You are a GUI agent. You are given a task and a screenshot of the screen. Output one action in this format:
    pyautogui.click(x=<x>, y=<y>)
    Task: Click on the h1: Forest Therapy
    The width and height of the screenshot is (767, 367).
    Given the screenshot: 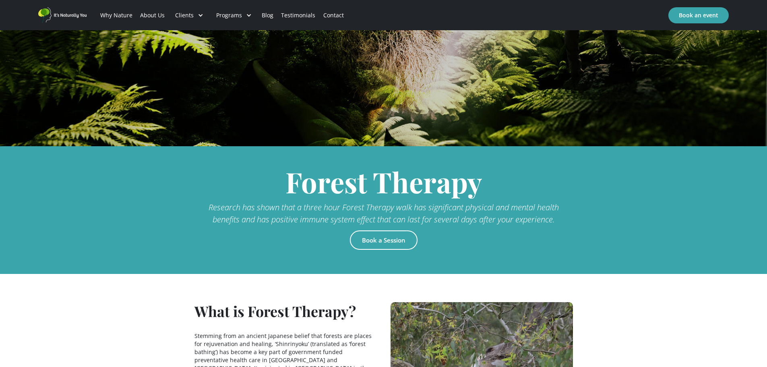 What is the action you would take?
    pyautogui.click(x=384, y=181)
    